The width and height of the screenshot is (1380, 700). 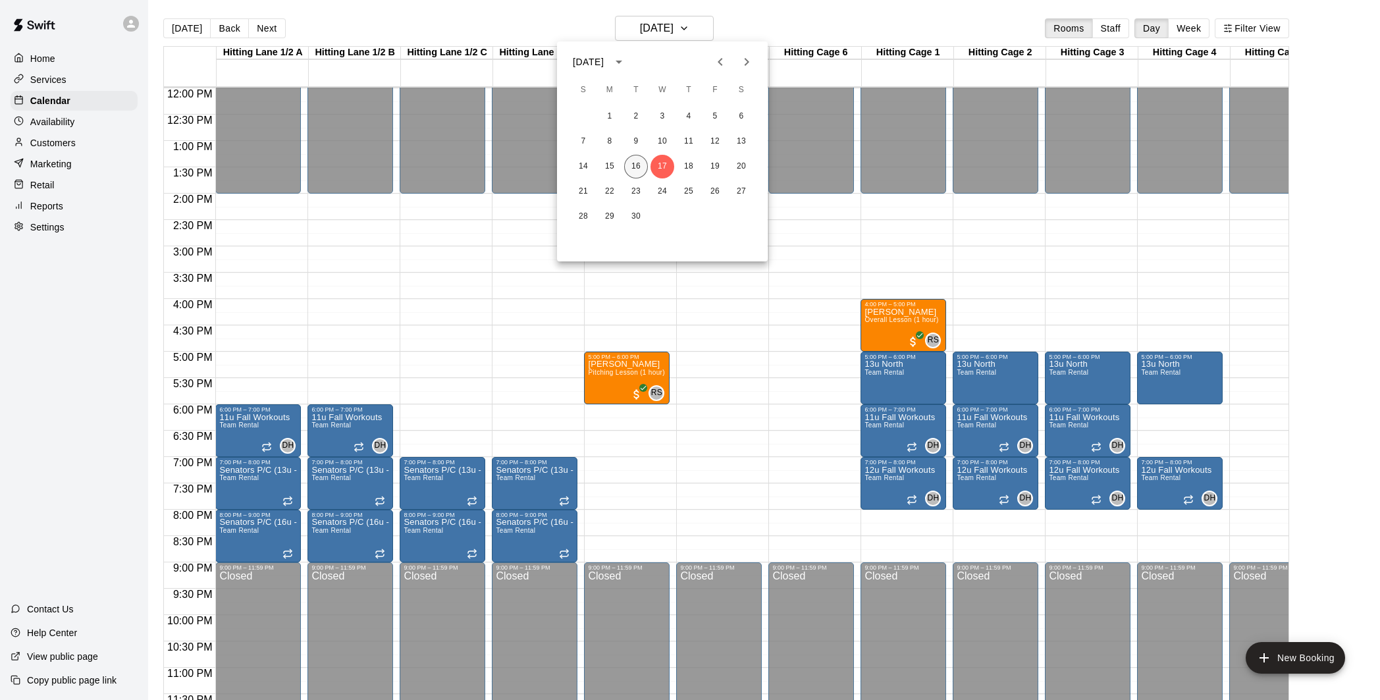 I want to click on button: 12, so click(x=715, y=142).